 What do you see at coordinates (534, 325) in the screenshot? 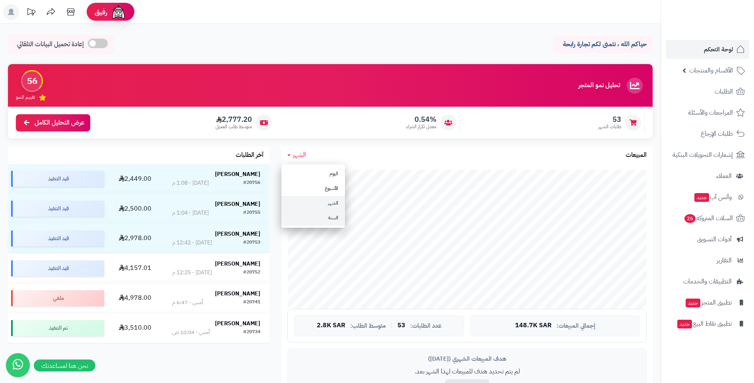
I see `span: 148.7K SAR` at bounding box center [534, 325].